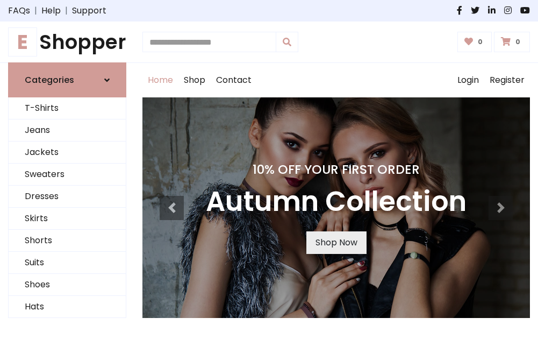 This screenshot has height=346, width=538. What do you see at coordinates (67, 108) in the screenshot?
I see `a: T-Shirts` at bounding box center [67, 108].